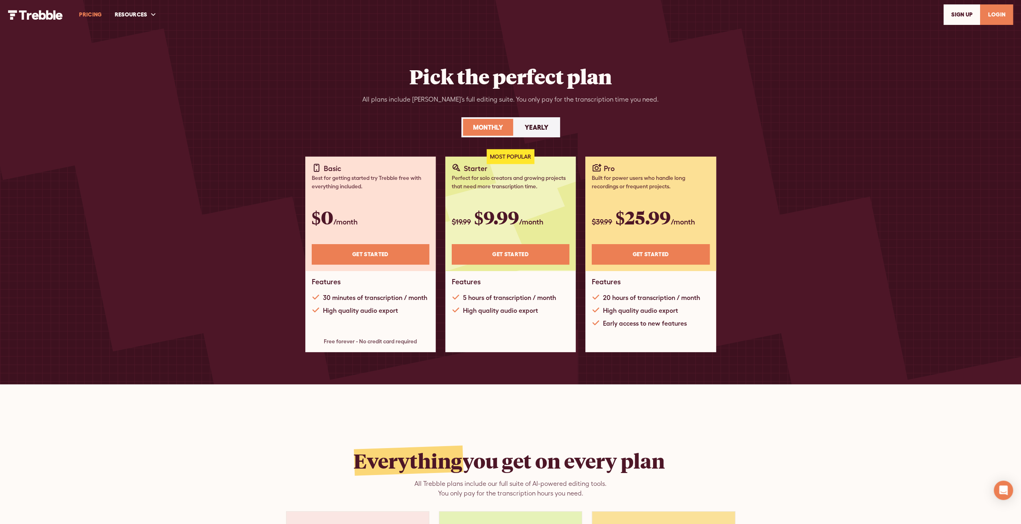 The width and height of the screenshot is (1021, 524). I want to click on a: SIGn UP, so click(962, 14).